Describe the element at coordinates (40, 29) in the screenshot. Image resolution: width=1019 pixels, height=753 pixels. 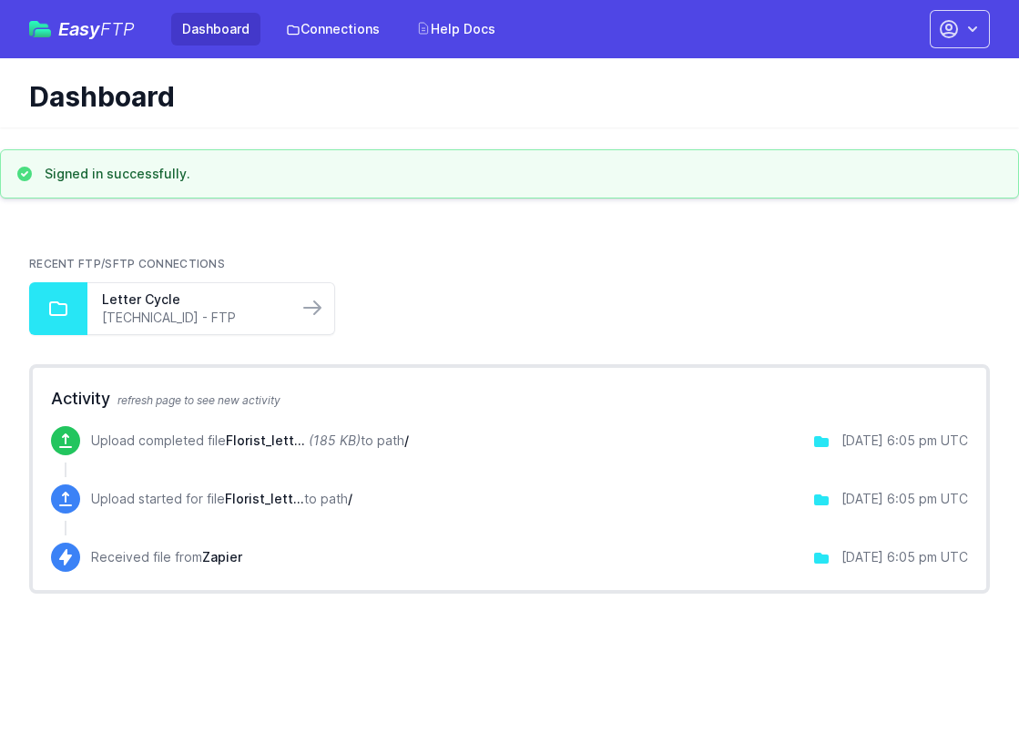
I see `img: easyftp_logo.png` at that location.